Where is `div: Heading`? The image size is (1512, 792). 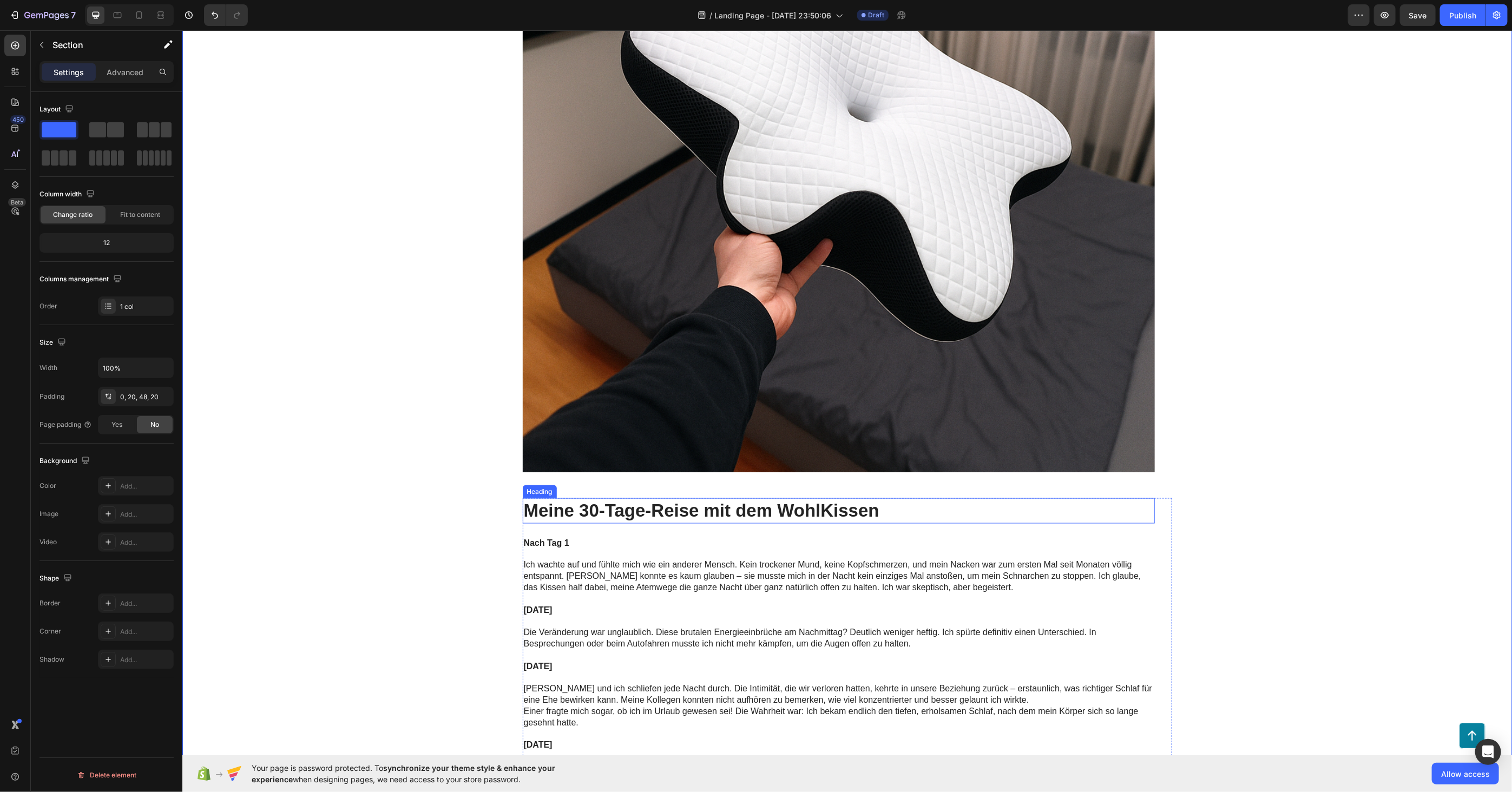 div: Heading is located at coordinates (357, 461).